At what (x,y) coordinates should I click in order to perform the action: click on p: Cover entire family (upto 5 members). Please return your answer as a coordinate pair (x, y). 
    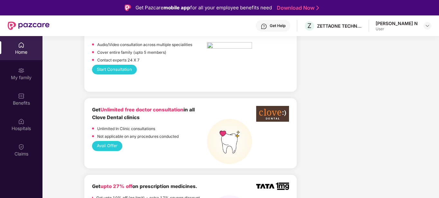
    Looking at the image, I should click on (132, 52).